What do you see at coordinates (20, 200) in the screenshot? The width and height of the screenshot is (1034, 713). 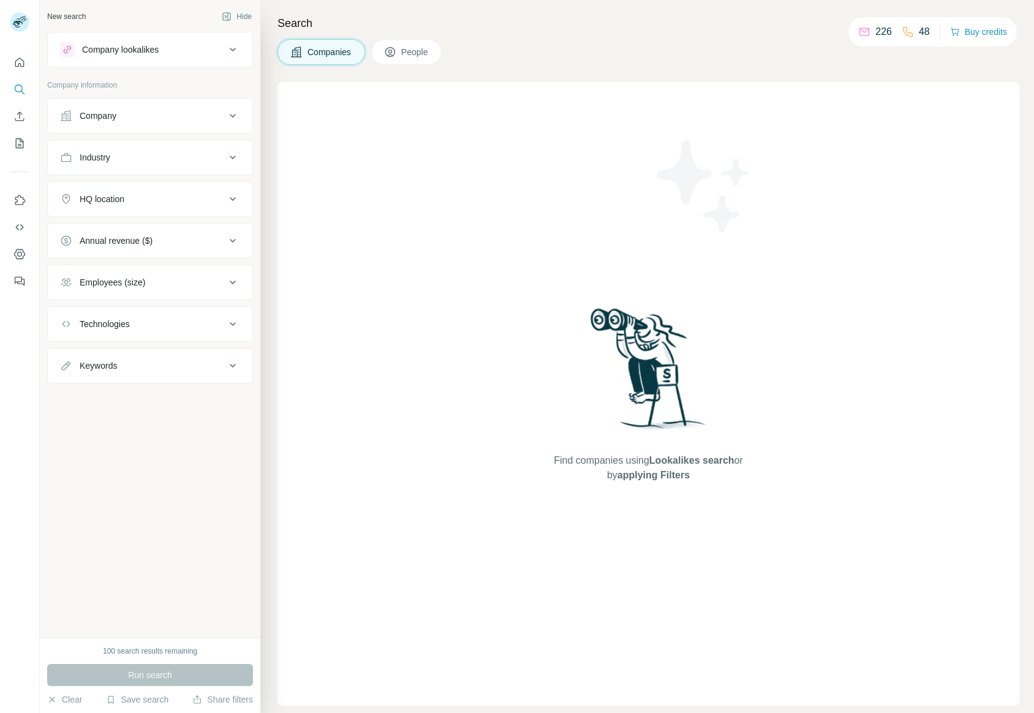 I see `button: Use Surfe on LinkedIn` at bounding box center [20, 200].